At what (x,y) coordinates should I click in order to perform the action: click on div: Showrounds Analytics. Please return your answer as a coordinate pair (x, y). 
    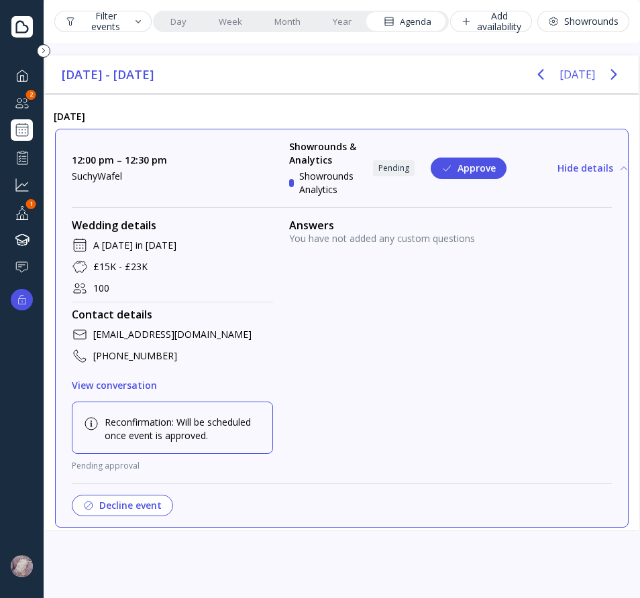
    Looking at the image, I should click on (328, 183).